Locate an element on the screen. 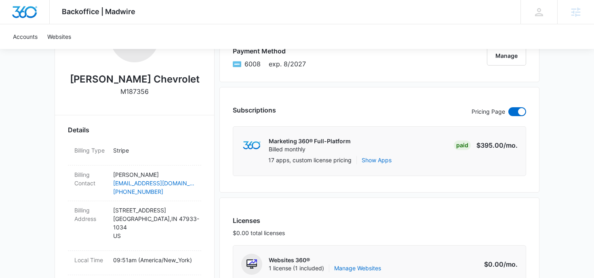  p: Pricing Page is located at coordinates (488, 112).